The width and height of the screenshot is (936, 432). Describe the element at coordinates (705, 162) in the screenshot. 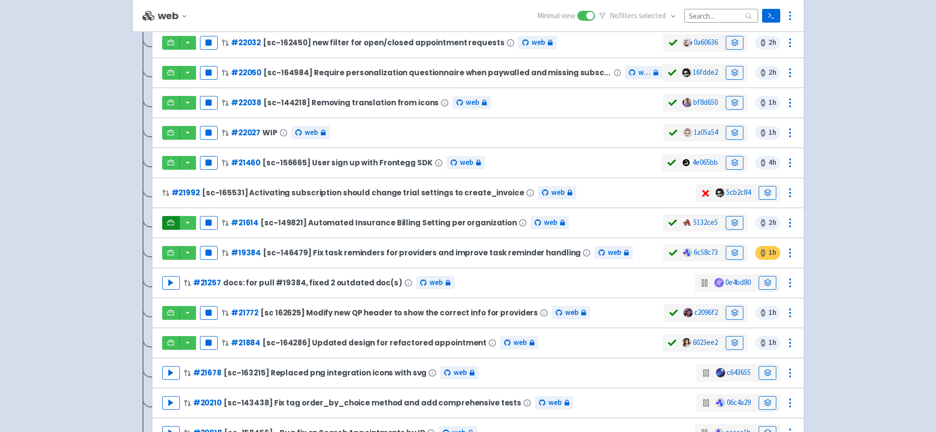

I see `a: 4e065bb` at that location.